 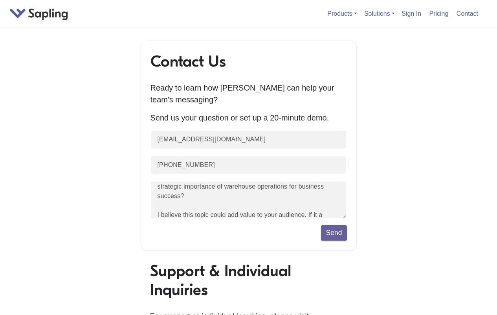 I want to click on h1: Contact Us, so click(x=249, y=61).